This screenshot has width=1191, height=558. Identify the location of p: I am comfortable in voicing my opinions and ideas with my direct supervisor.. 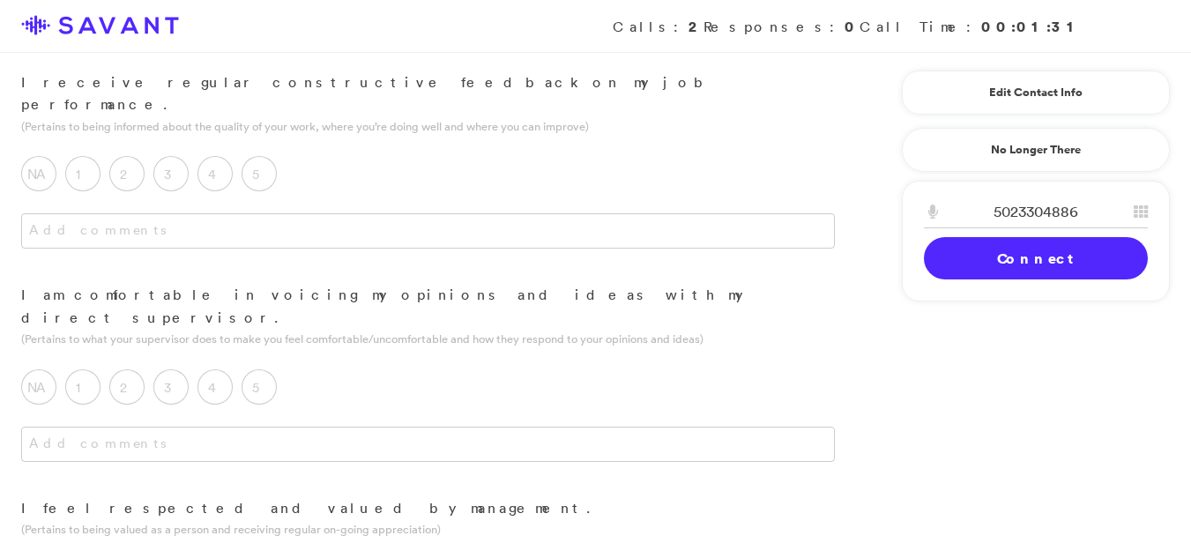
(428, 306).